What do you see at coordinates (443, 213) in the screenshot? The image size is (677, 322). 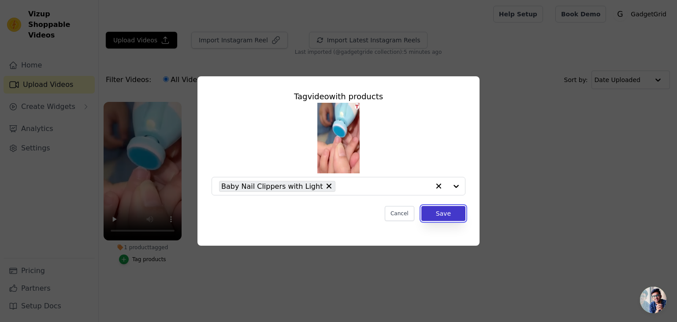 I see `button: Save` at bounding box center [443, 213].